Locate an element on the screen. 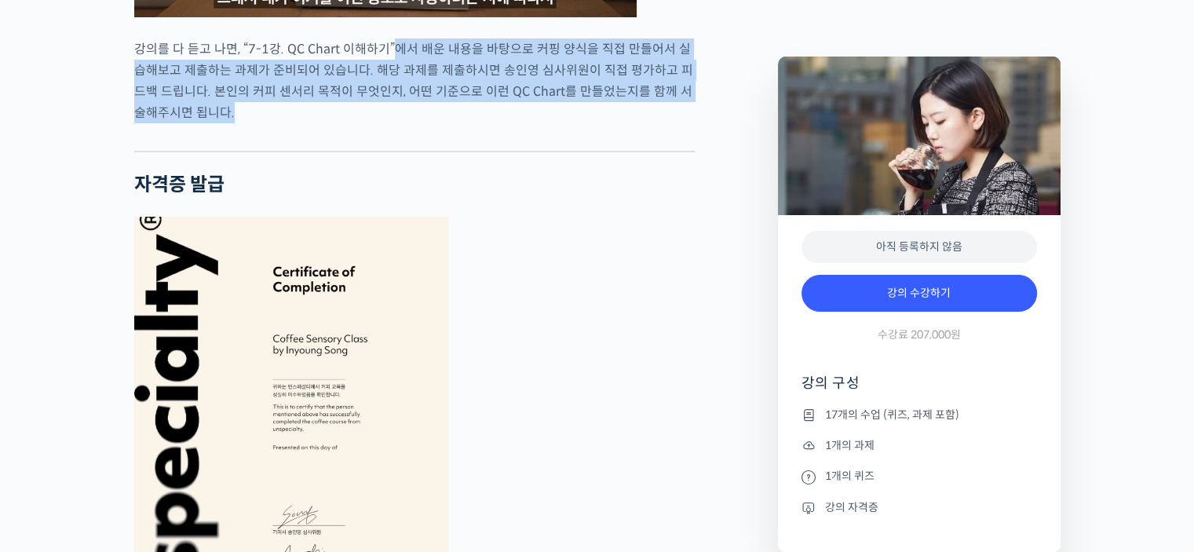 This screenshot has width=1194, height=552. span: 대화 is located at coordinates (153, 452).